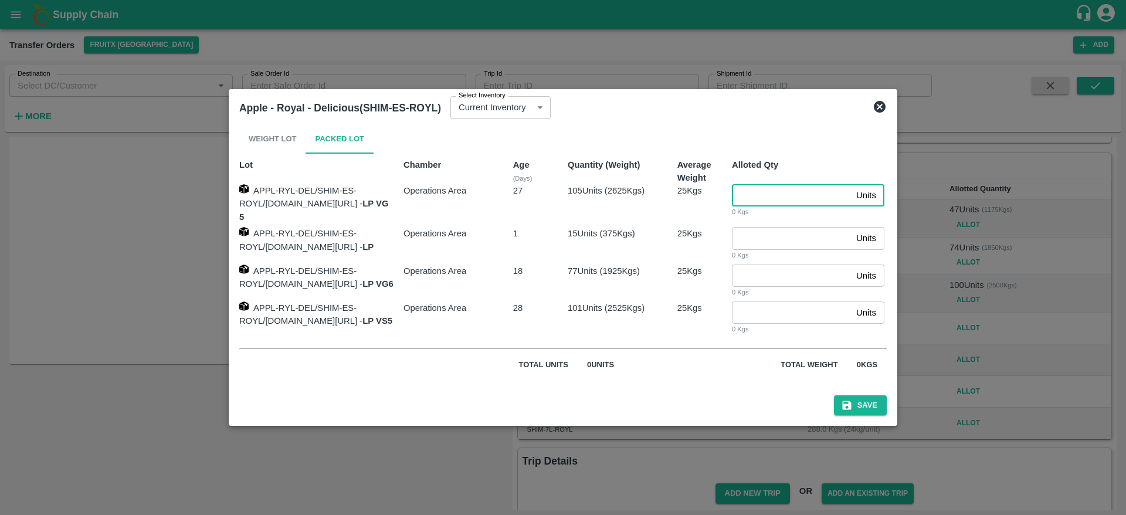 This screenshot has height=515, width=1126. I want to click on button: Save, so click(860, 405).